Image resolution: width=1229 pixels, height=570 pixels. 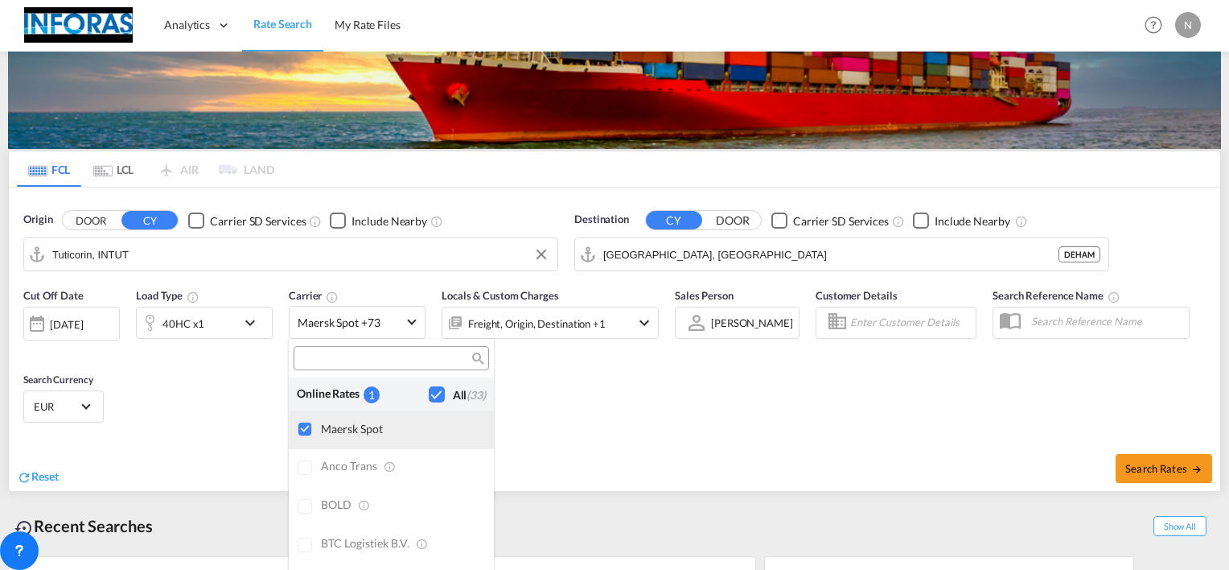 What do you see at coordinates (401, 505) in the screenshot?
I see `div: BOLD` at bounding box center [401, 505].